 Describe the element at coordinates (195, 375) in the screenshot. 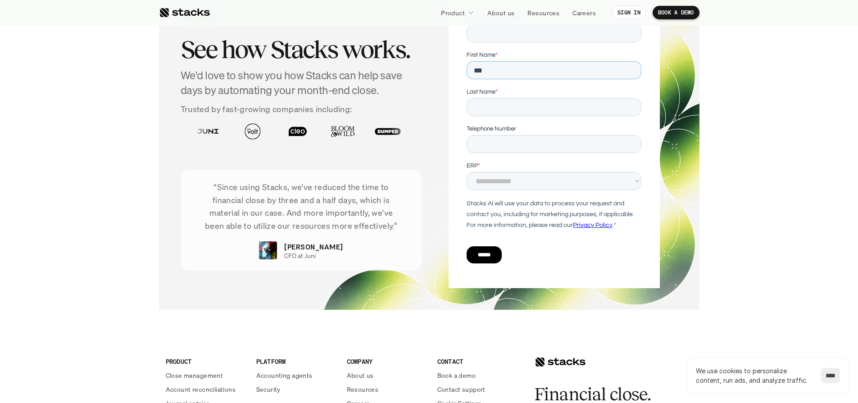

I see `p: Close management` at that location.